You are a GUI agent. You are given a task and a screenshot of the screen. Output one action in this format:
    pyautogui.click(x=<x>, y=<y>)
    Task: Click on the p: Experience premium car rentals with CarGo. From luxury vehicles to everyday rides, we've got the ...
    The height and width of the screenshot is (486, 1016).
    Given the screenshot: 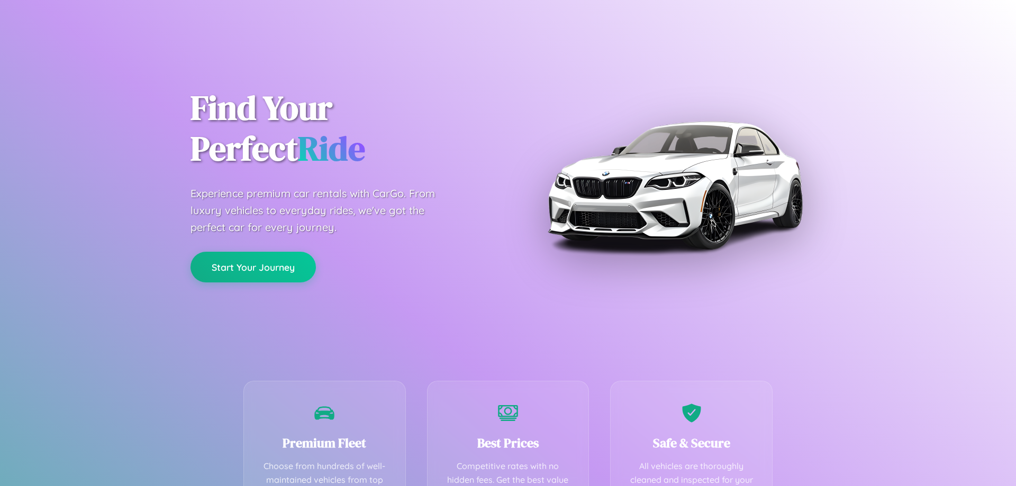 What is the action you would take?
    pyautogui.click(x=323, y=211)
    